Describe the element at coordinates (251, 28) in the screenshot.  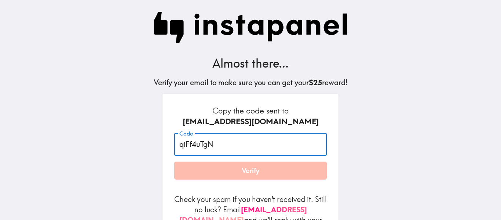
I see `img: Instapanel` at that location.